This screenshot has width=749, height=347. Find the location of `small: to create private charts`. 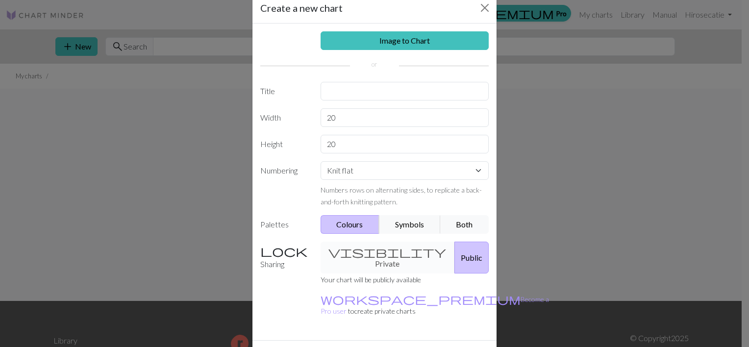

small: to create private charts is located at coordinates (435, 305).